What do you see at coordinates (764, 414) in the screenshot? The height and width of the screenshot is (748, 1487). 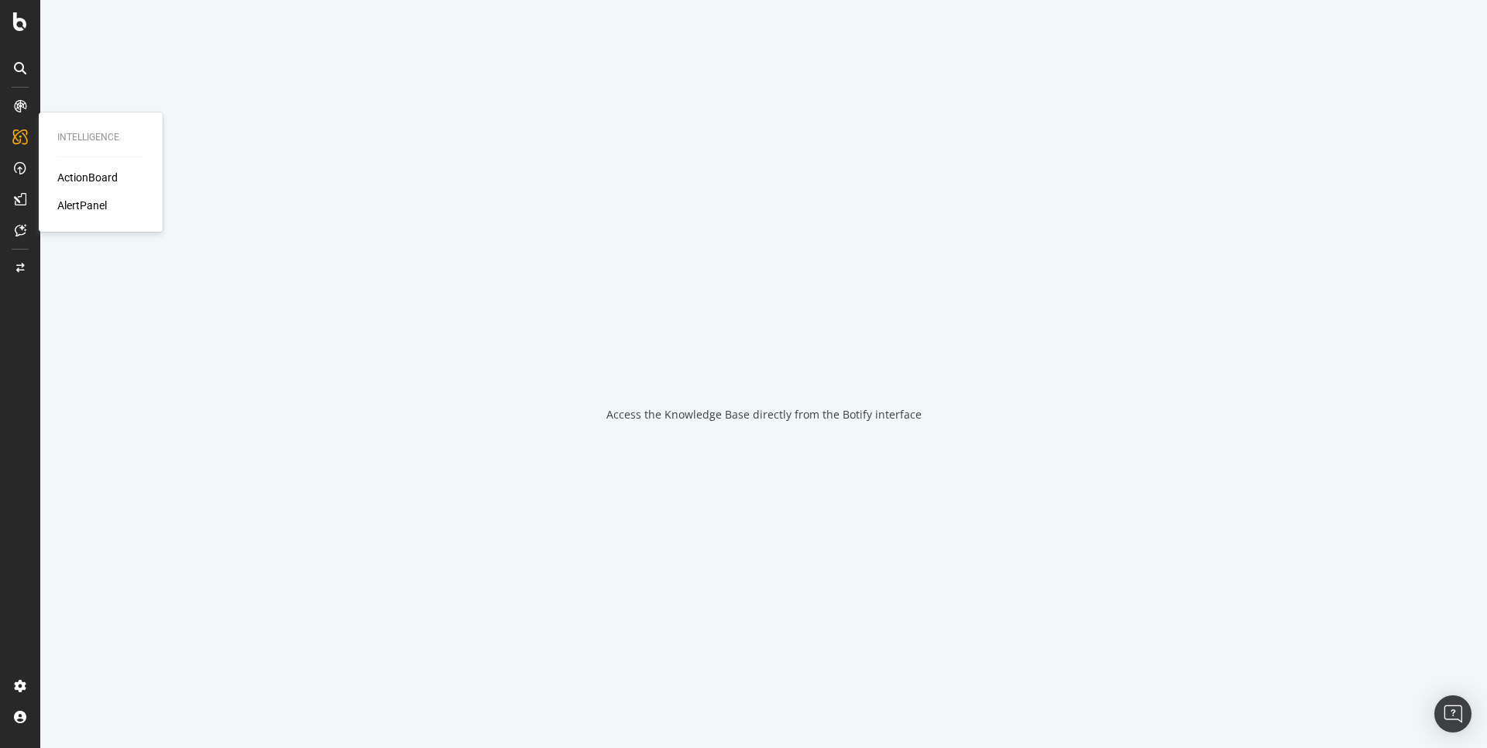 I see `div: Access the Knowledge Base directly from the Botify interface` at bounding box center [764, 414].